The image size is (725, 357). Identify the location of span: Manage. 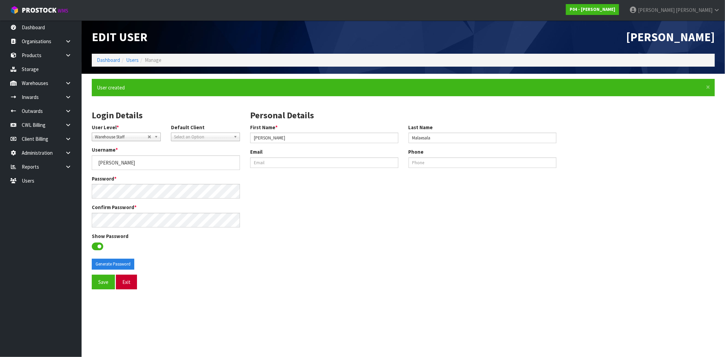
(153, 60).